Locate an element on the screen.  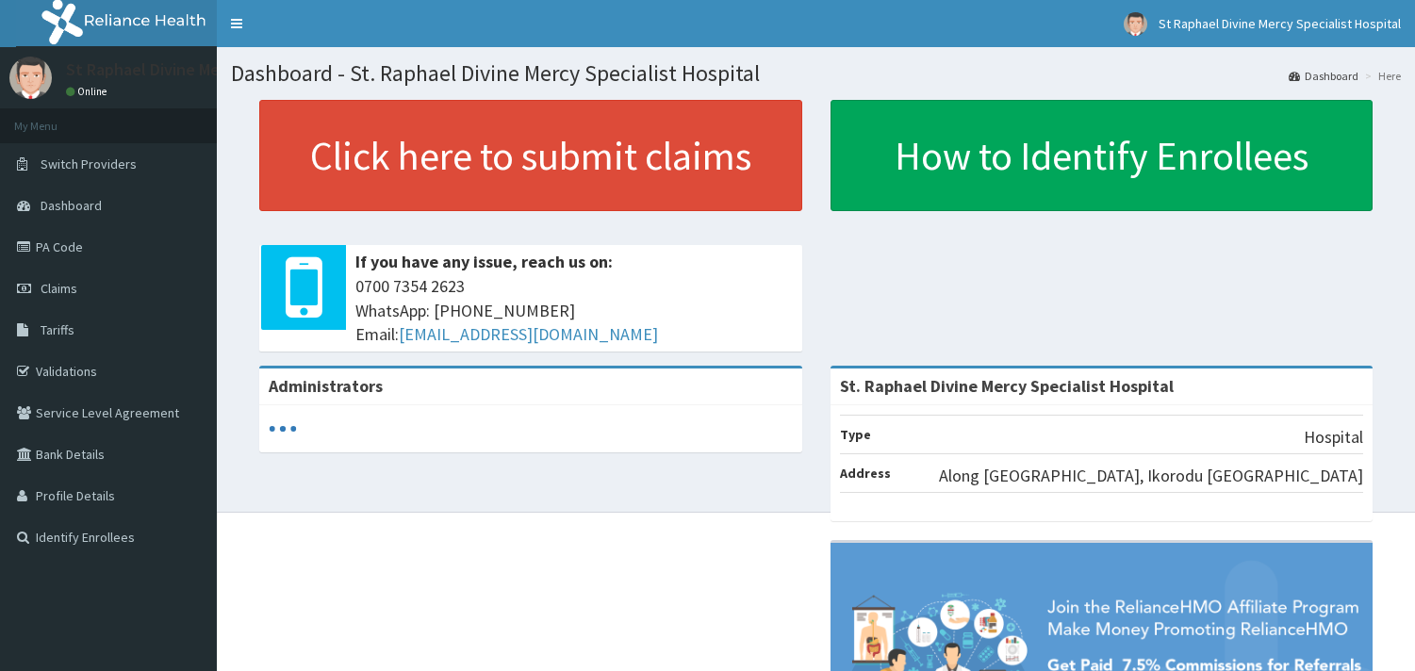
a: How to Identify Enrollees is located at coordinates (1102, 155).